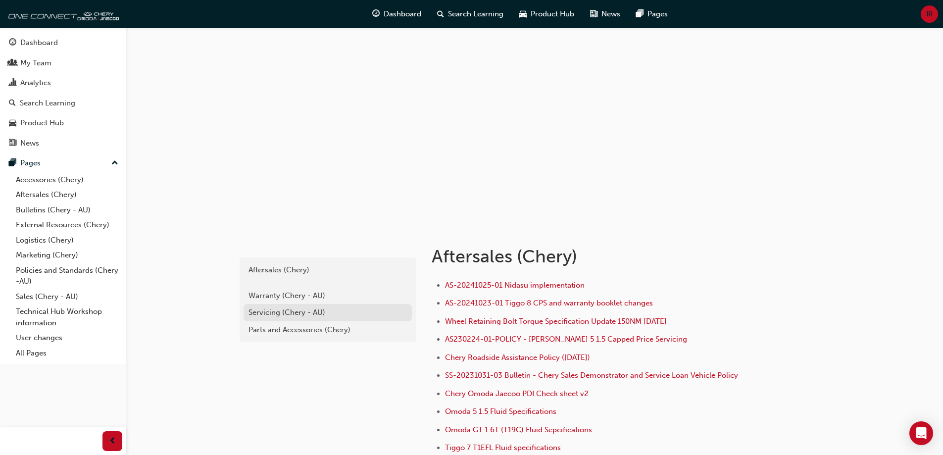 The image size is (943, 455). Describe the element at coordinates (930, 14) in the screenshot. I see `button: IR` at that location.